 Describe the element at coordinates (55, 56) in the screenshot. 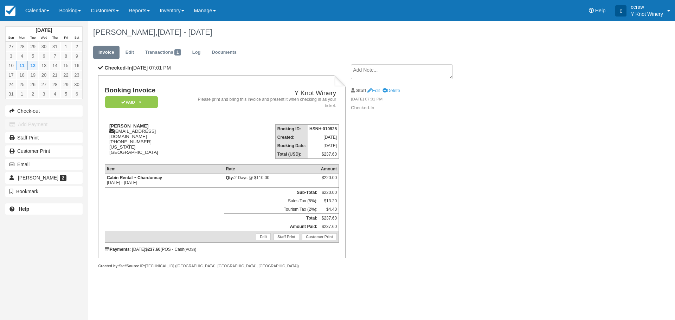

I see `a: 7` at that location.